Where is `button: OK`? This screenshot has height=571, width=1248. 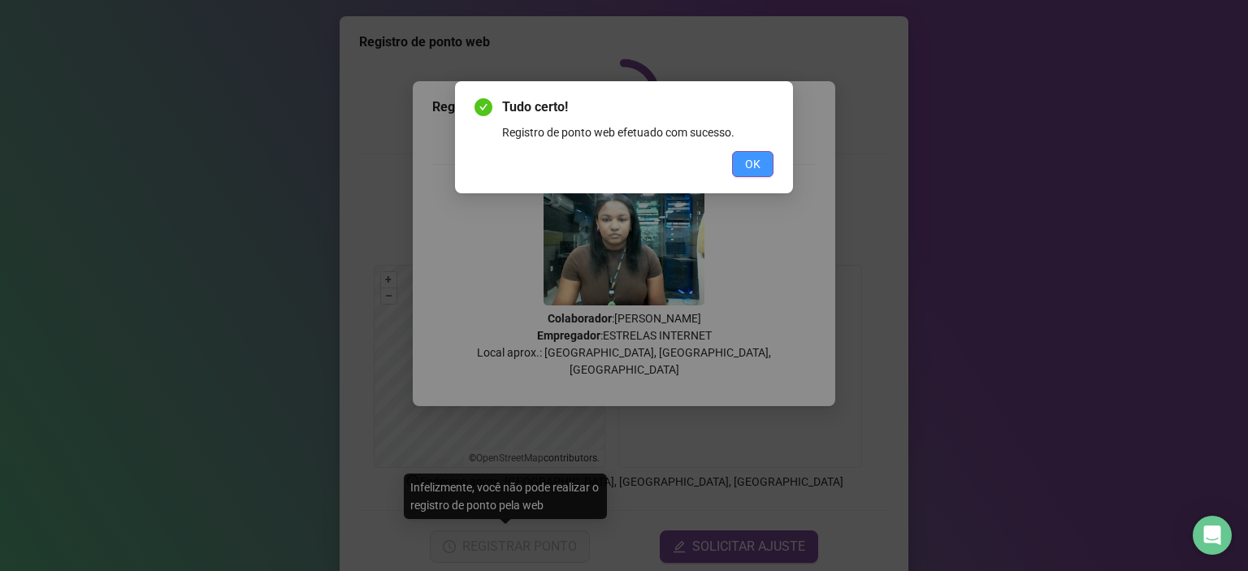
button: OK is located at coordinates (753, 164).